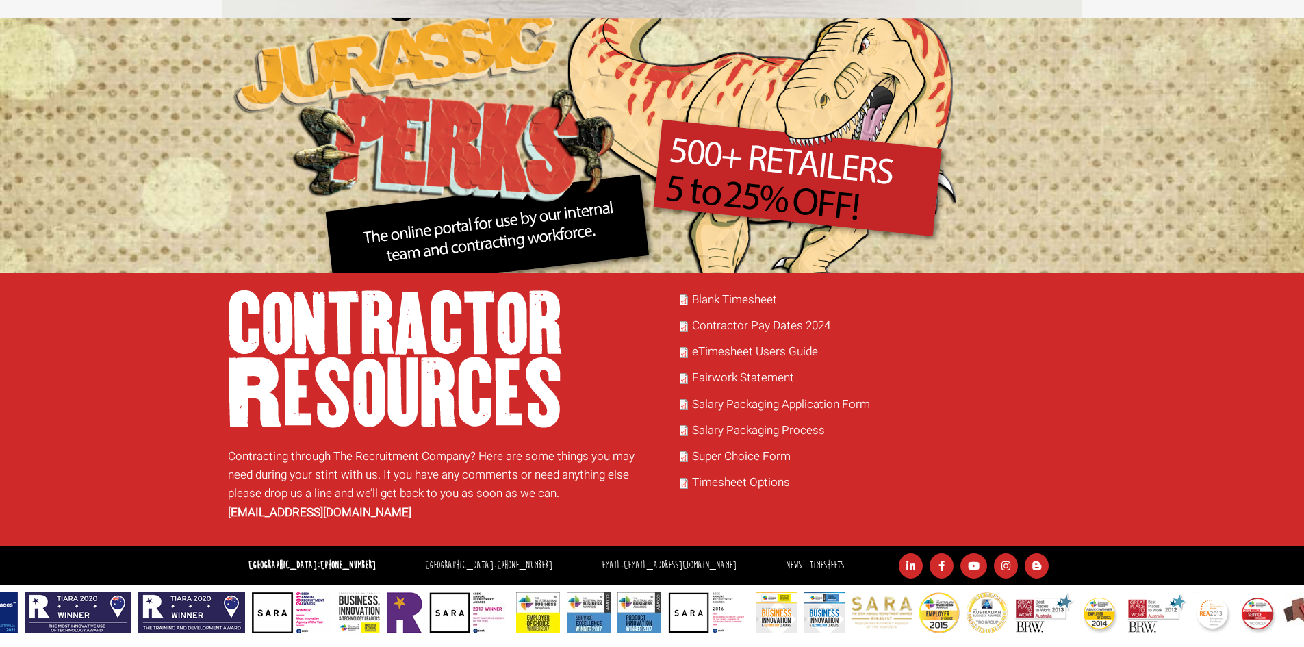  What do you see at coordinates (741, 456) in the screenshot?
I see `a: Super Choice Form` at bounding box center [741, 456].